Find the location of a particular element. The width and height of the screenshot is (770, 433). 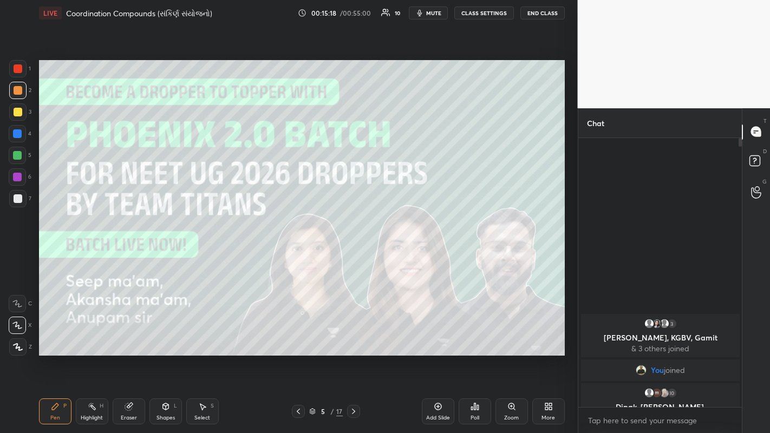

button: End Class is located at coordinates (542, 13).